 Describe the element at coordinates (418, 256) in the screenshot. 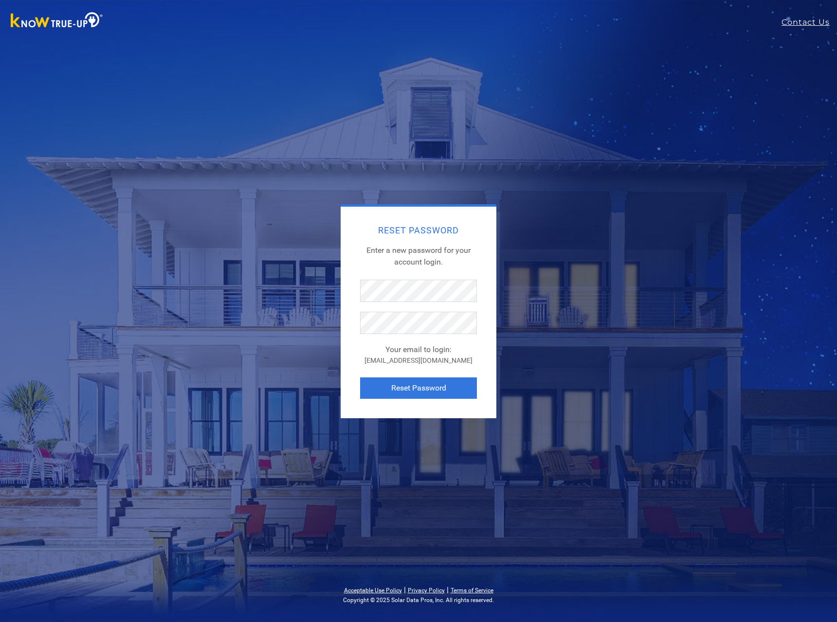

I see `span: Enter a new password for your account login.` at that location.